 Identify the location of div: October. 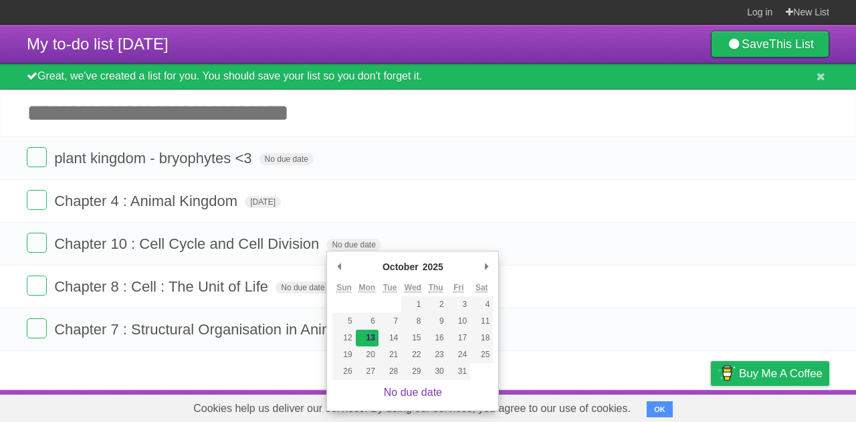
(401, 267).